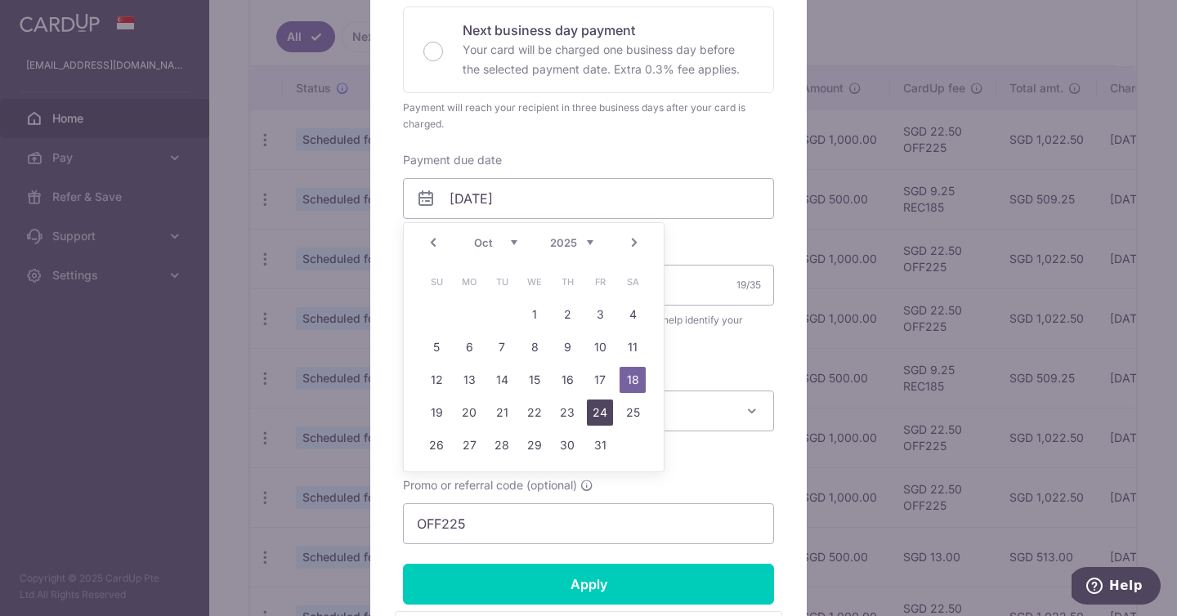 The height and width of the screenshot is (616, 1177). Describe the element at coordinates (567, 380) in the screenshot. I see `a: 16` at that location.